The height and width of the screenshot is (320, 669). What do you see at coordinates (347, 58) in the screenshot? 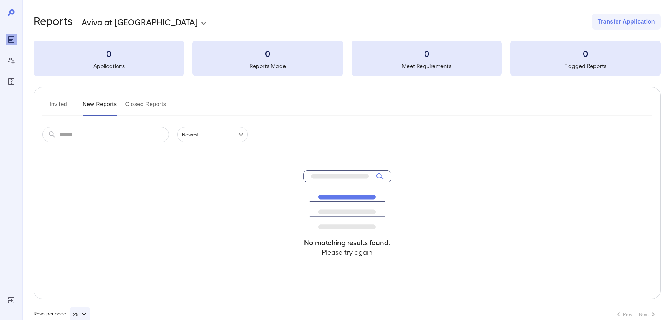
I see `summary: 0Applications0Reports Made0Meet Requirements0Flagged Reports` at bounding box center [347, 58].